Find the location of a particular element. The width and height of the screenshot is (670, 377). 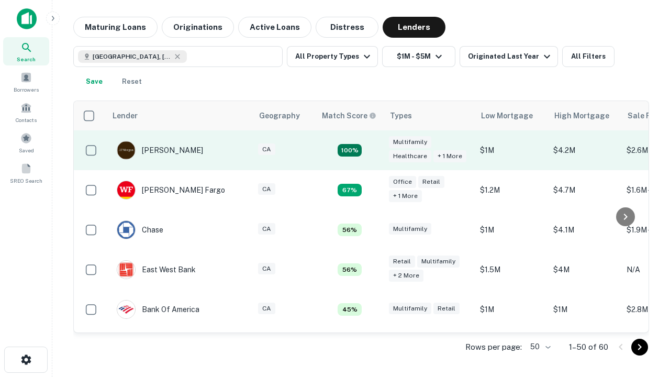

h6: Match Score is located at coordinates (348, 116).